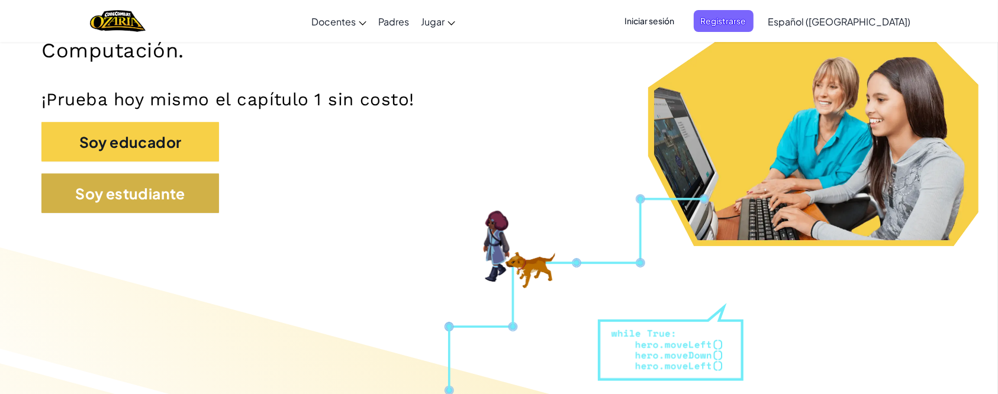  What do you see at coordinates (723, 21) in the screenshot?
I see `button: Registrarse` at bounding box center [723, 21].